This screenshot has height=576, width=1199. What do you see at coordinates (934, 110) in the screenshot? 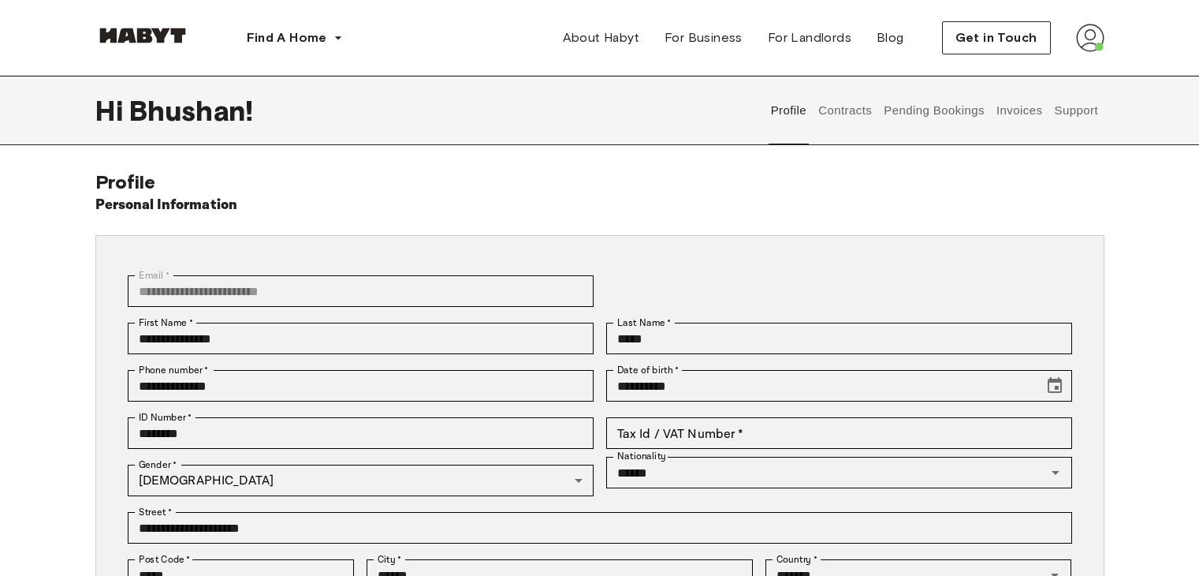
I see `div: user profile tabs` at bounding box center [934, 110].